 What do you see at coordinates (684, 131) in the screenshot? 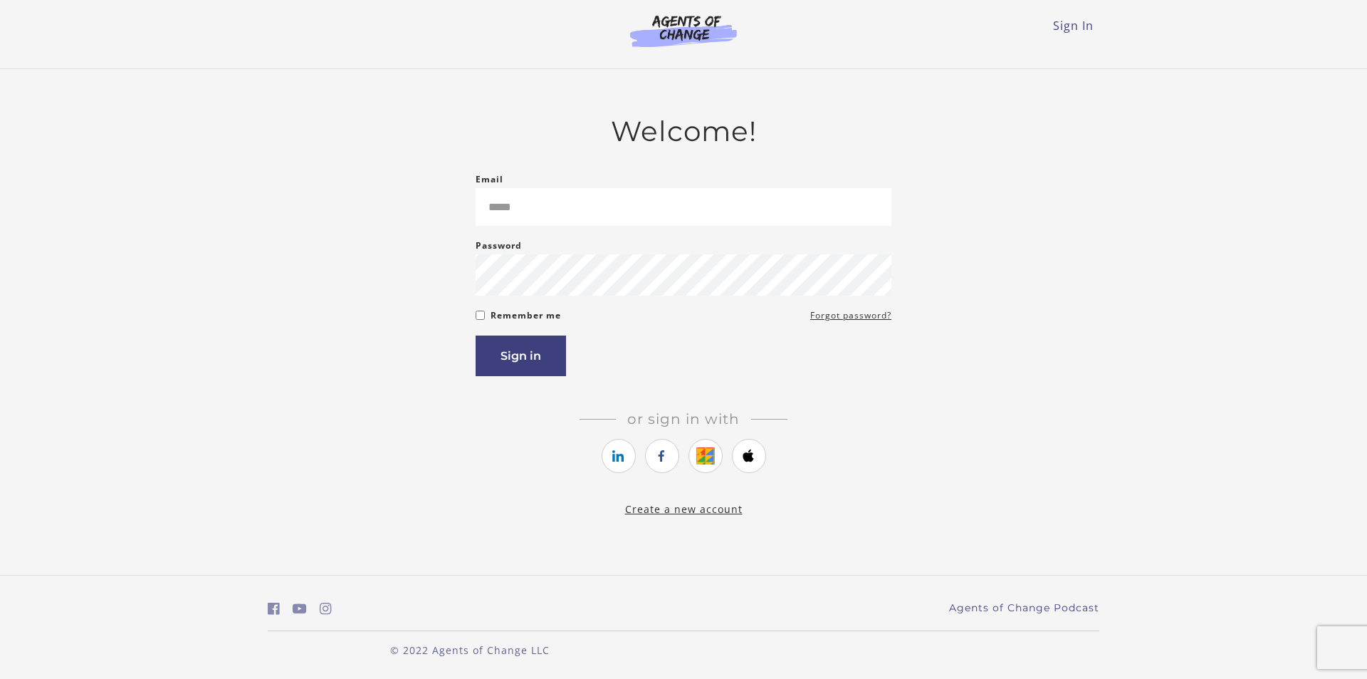
I see `h2: Welcome!` at bounding box center [684, 131].